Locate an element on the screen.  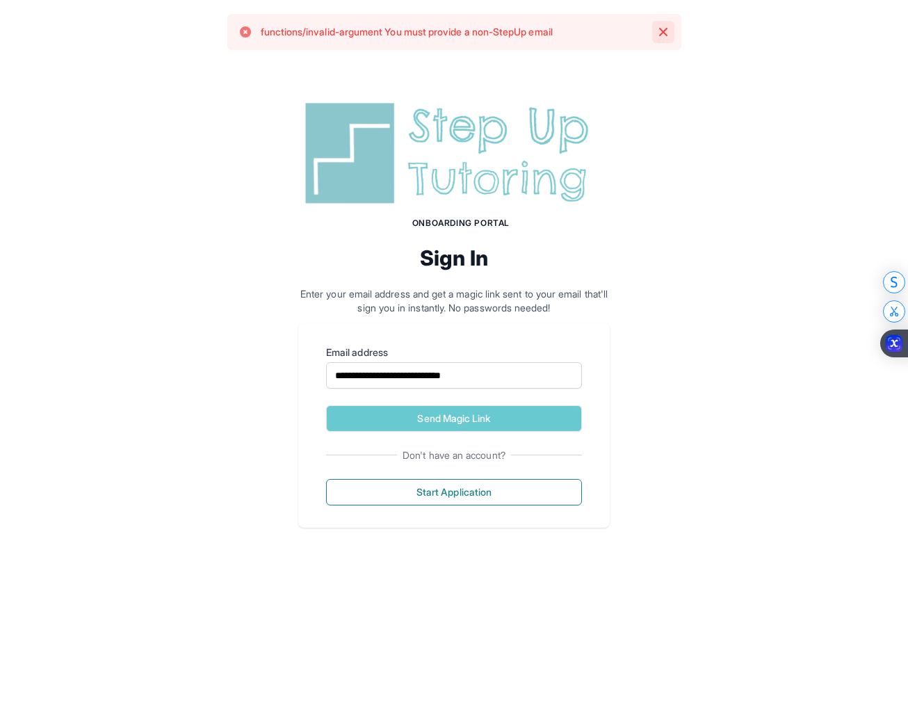
p: functions/invalid-argument You must provide a non-StepUp email is located at coordinates (407, 32).